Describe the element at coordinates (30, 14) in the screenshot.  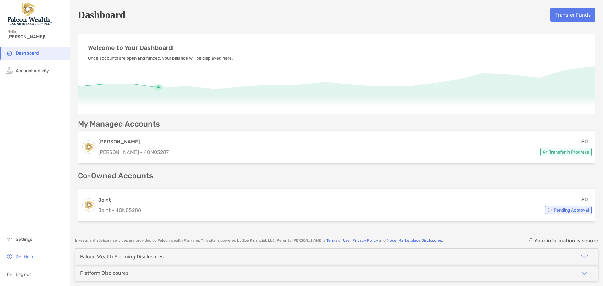
I see `img: Falcon Wealth Planning Logo` at that location.